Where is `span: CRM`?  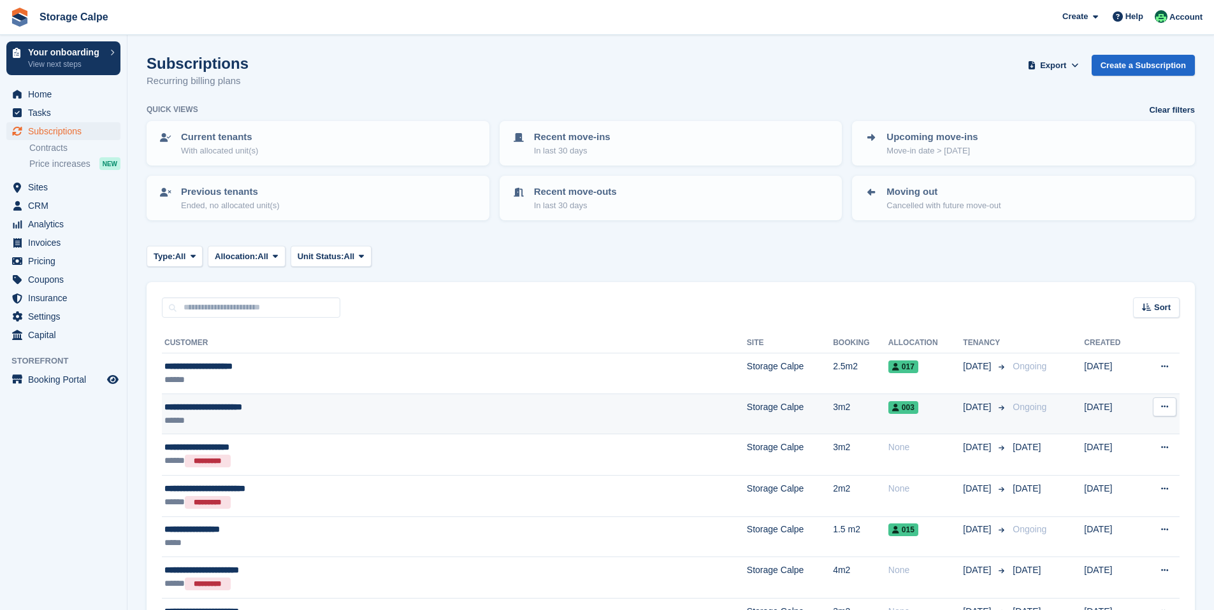 span: CRM is located at coordinates (66, 206).